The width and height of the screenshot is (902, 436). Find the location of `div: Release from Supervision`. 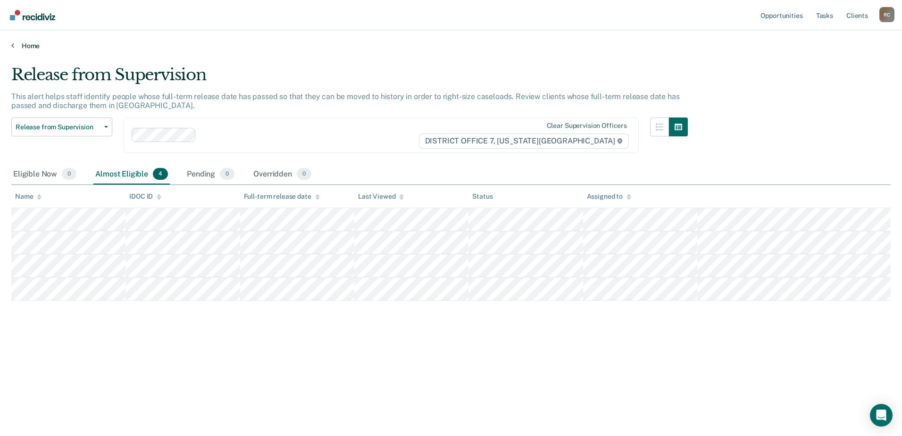

div: Release from Supervision is located at coordinates (349, 78).